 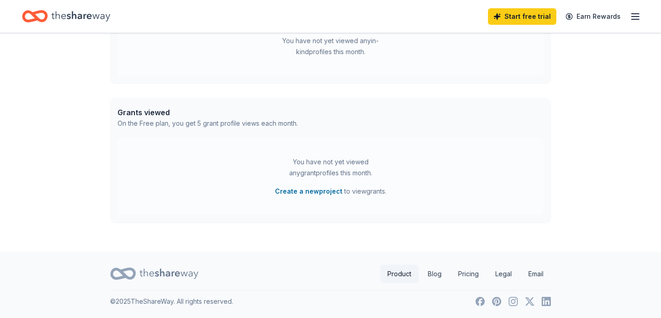 What do you see at coordinates (503, 274) in the screenshot?
I see `a: Legal` at bounding box center [503, 274].